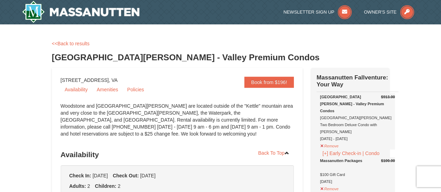 This screenshot has width=441, height=192. I want to click on a: Back To Top, so click(274, 153).